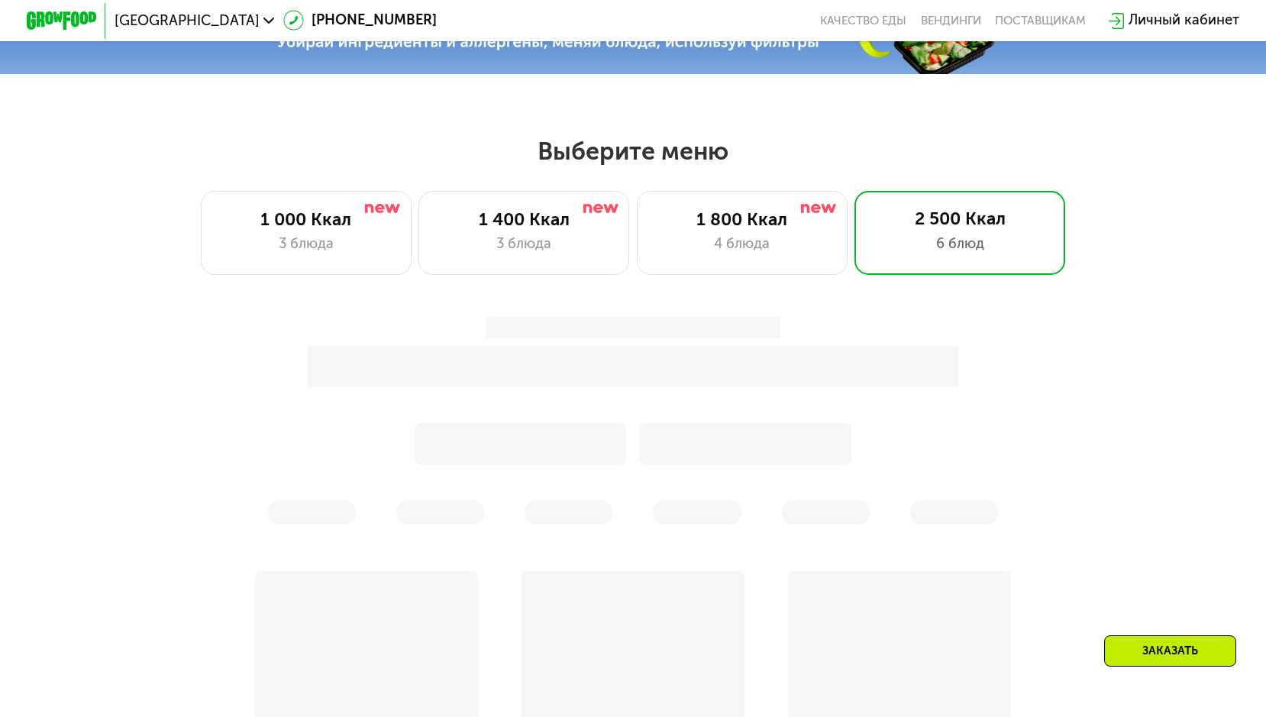  I want to click on a: Качество еды, so click(863, 21).